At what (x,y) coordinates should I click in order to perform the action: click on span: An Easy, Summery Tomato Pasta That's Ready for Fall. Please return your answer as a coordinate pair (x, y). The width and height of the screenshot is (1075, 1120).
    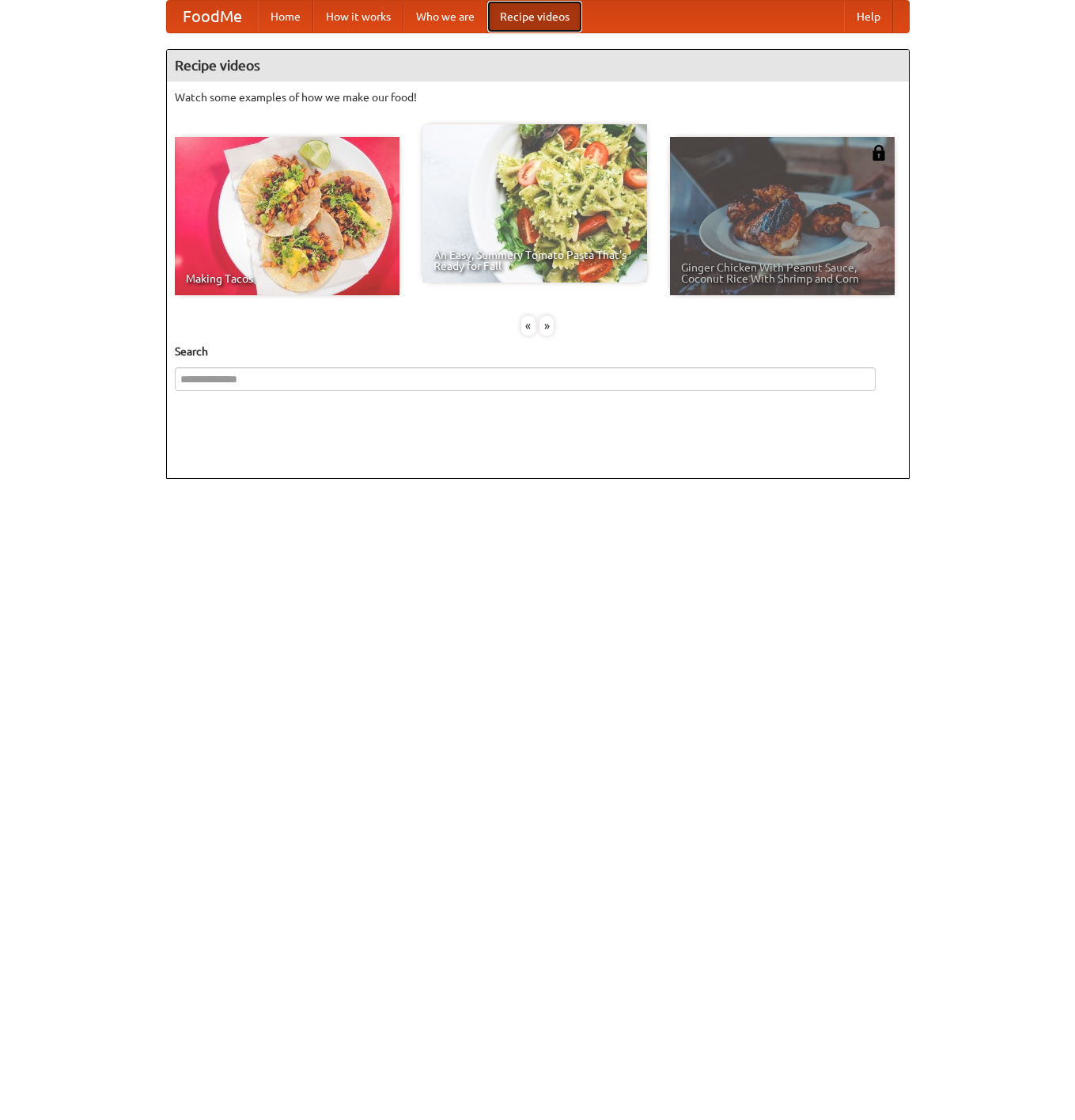
    Looking at the image, I should click on (535, 261).